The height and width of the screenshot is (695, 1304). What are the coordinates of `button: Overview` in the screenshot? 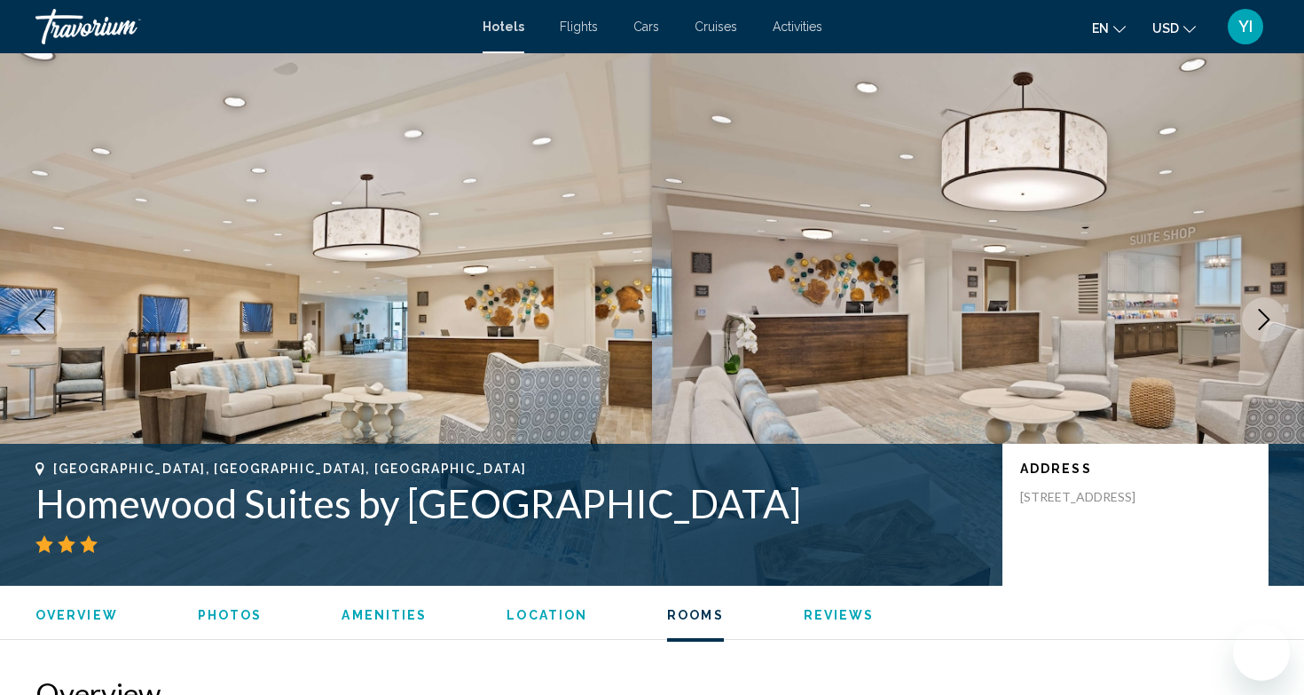 It's located at (76, 615).